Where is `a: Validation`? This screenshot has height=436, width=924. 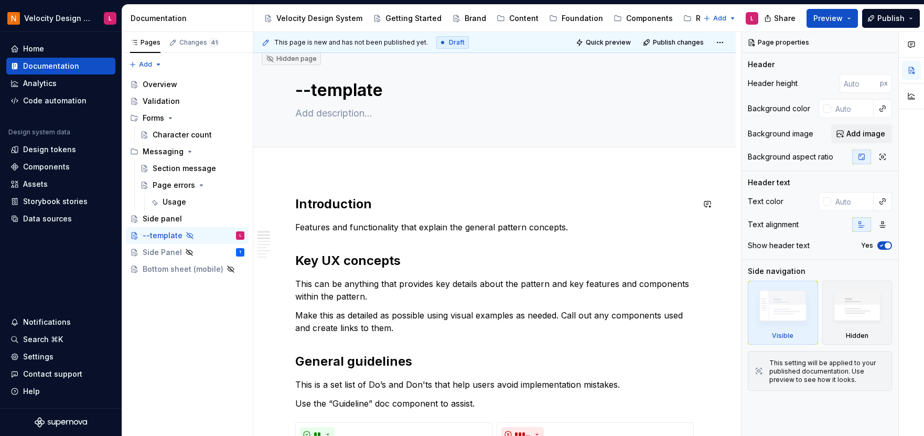 a: Validation is located at coordinates (187, 101).